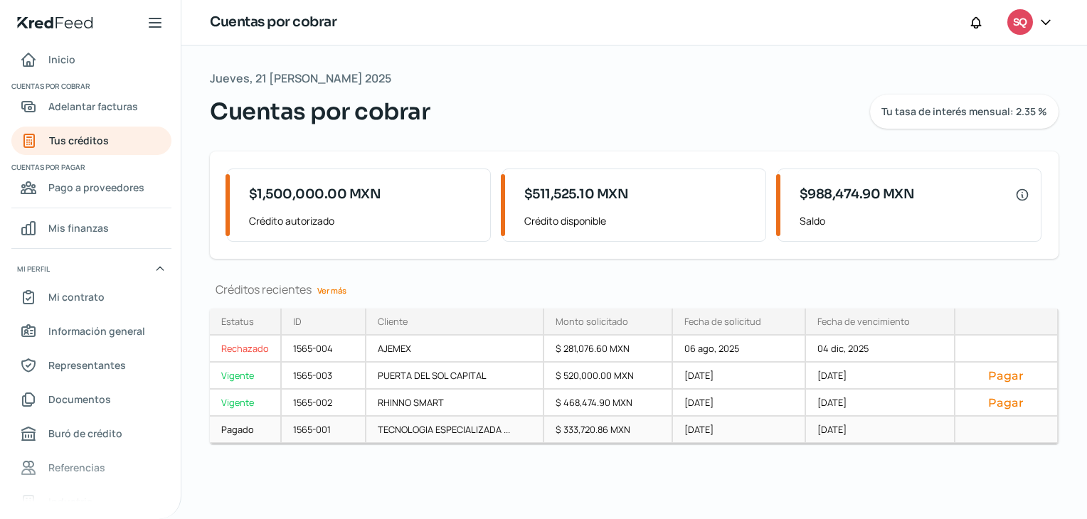  I want to click on span: Crédito autorizado, so click(363, 221).